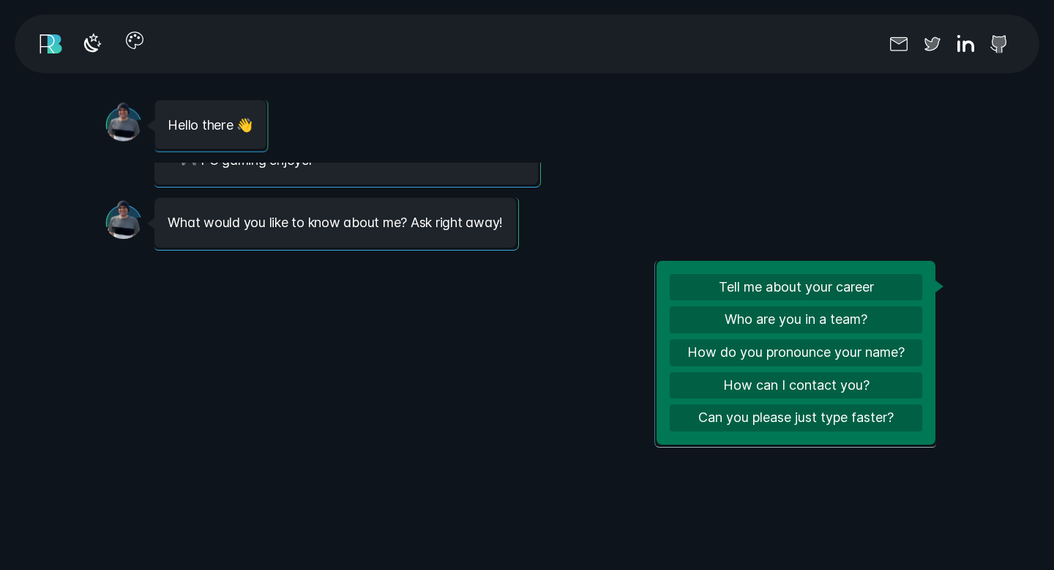 The width and height of the screenshot is (1054, 570). What do you see at coordinates (527, 305) in the screenshot?
I see `div: Message list` at bounding box center [527, 305].